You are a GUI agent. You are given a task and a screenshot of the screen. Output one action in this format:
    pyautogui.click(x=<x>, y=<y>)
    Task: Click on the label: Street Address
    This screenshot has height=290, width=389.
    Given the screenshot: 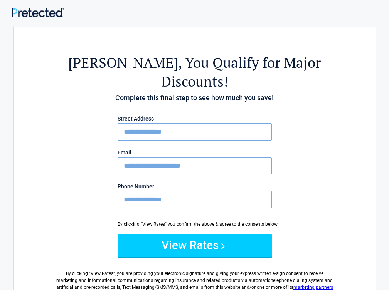 What is the action you would take?
    pyautogui.click(x=195, y=119)
    